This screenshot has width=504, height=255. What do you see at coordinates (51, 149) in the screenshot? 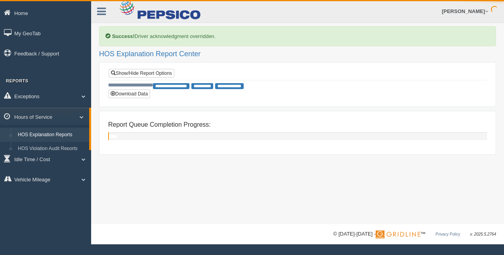
I see `a: HOS Violation Audit Reports` at bounding box center [51, 149].